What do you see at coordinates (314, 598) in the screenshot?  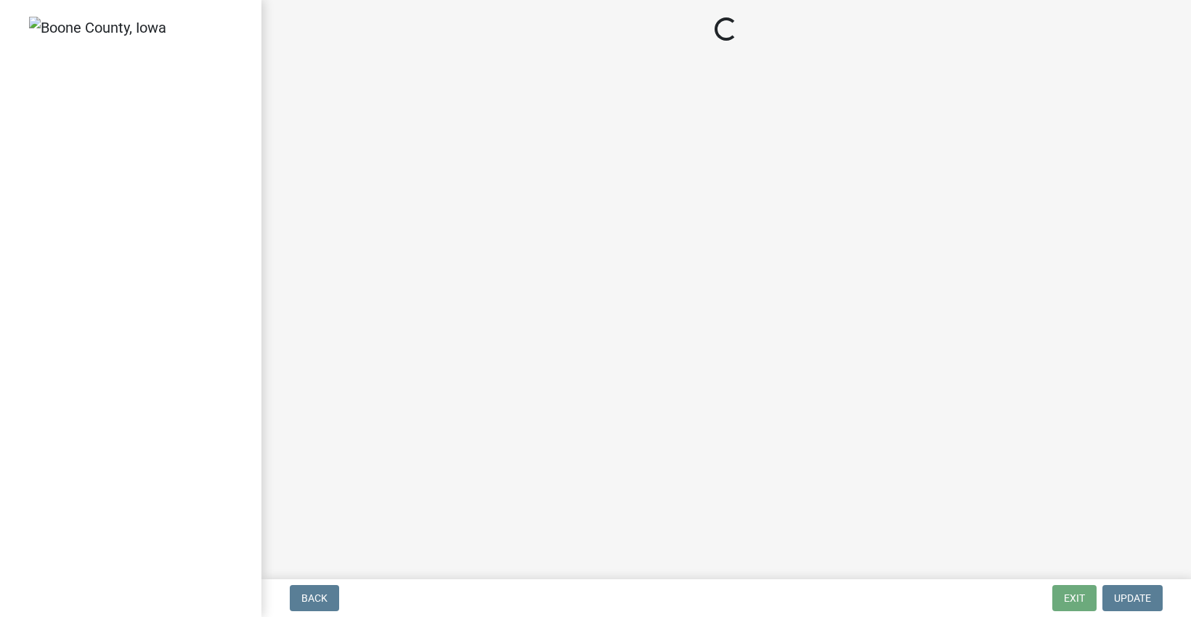 I see `span: Back` at bounding box center [314, 598].